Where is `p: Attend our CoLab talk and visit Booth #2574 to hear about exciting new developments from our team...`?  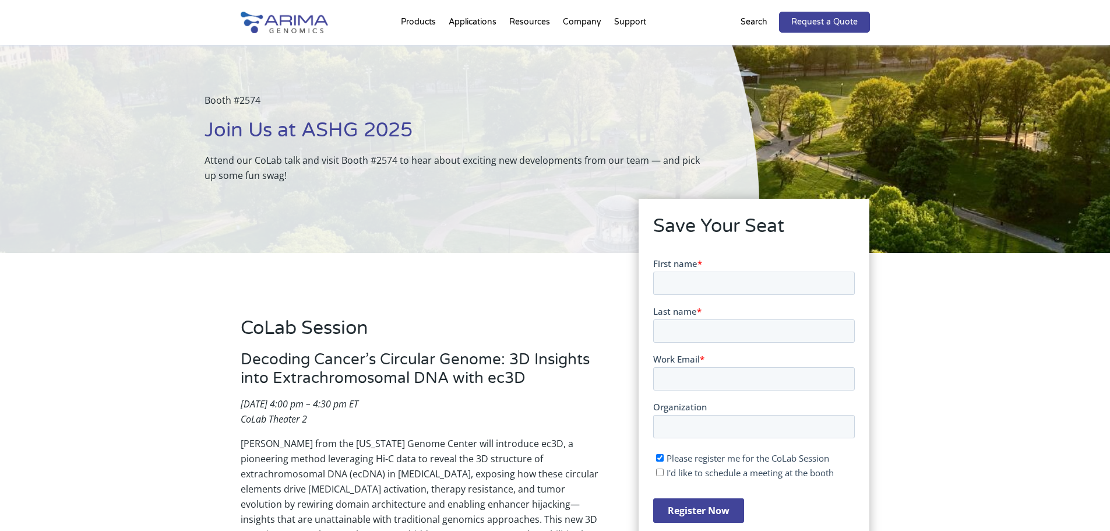 p: Attend our CoLab talk and visit Booth #2574 to hear about exciting new developments from our team... is located at coordinates (453, 168).